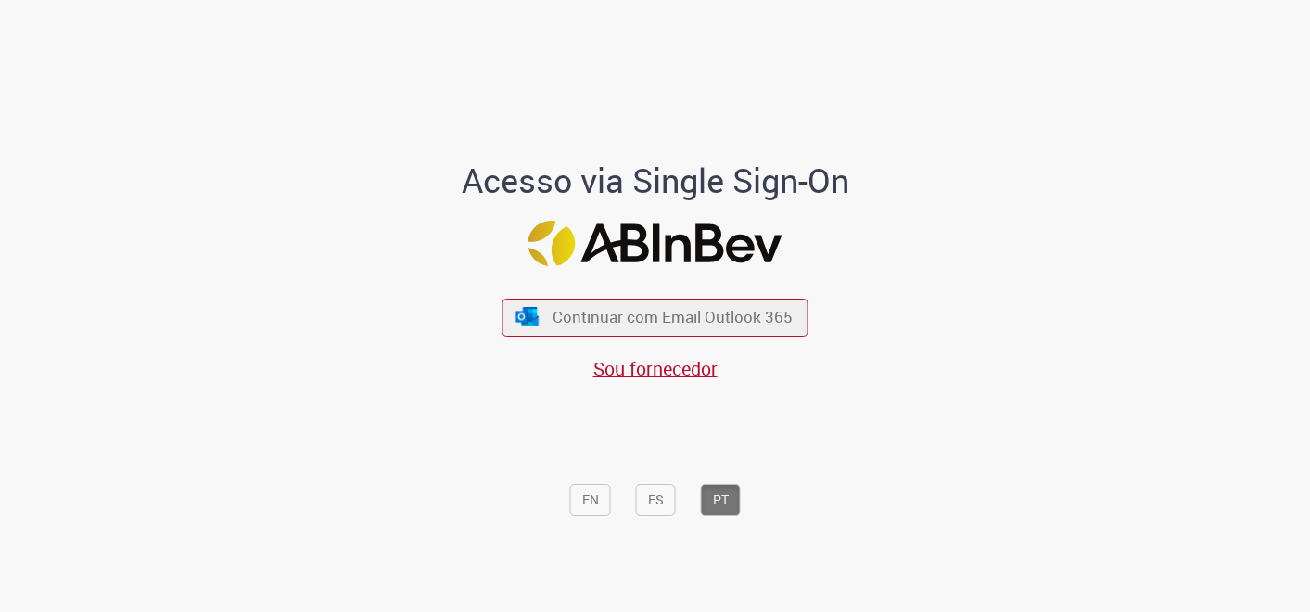 The image size is (1310, 612). Describe the element at coordinates (656, 317) in the screenshot. I see `button: ícone Azure/Microsoft 360 Continuar com Email Outlook 365` at that location.